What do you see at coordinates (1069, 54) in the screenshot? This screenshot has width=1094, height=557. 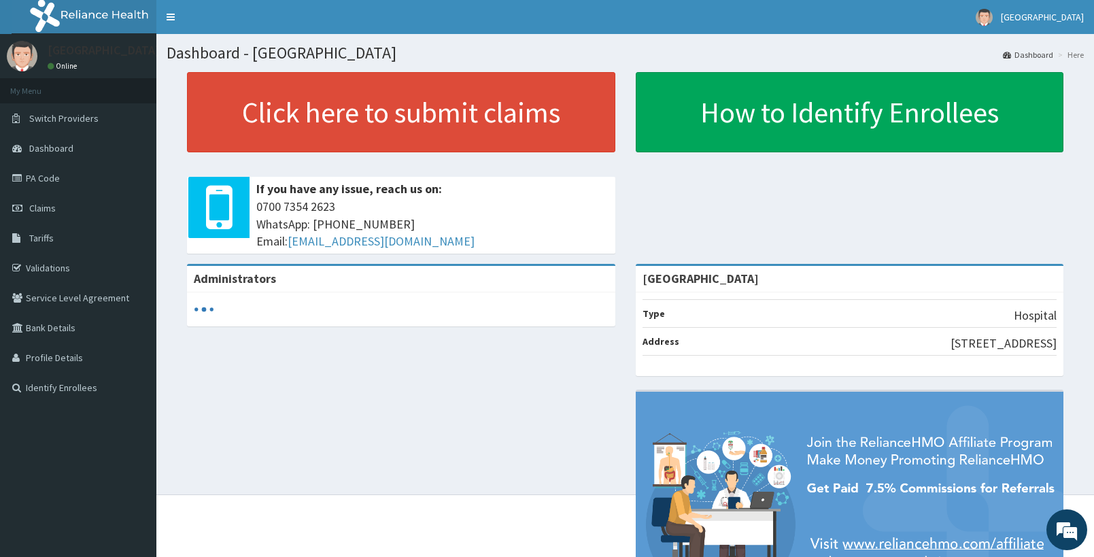 I see `li: Here` at bounding box center [1069, 54].